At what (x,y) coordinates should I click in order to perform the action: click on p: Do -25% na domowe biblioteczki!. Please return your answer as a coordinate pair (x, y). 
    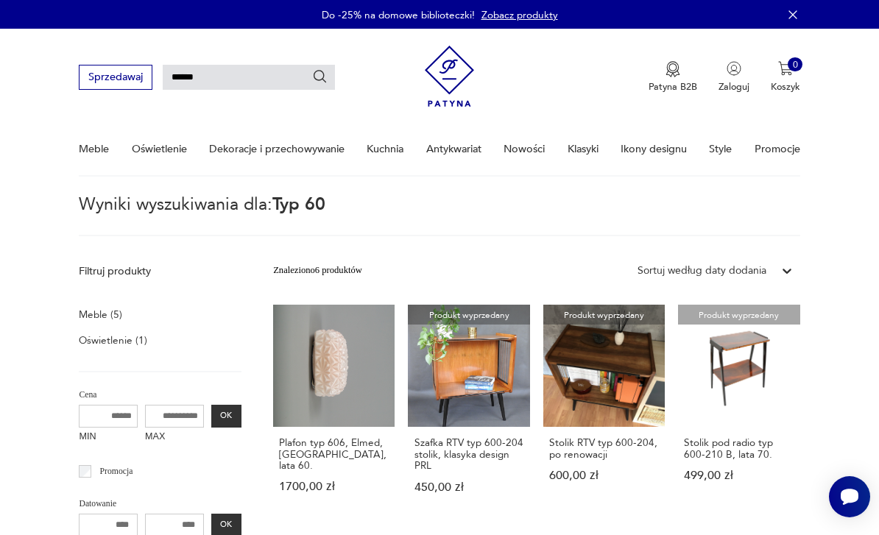
    Looking at the image, I should click on (398, 15).